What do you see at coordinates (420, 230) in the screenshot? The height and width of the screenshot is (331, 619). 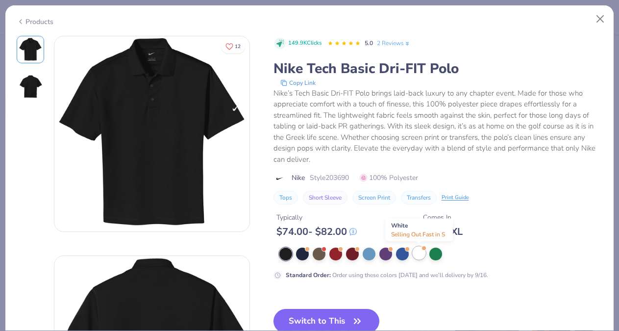 I see `div: White` at bounding box center [420, 230].